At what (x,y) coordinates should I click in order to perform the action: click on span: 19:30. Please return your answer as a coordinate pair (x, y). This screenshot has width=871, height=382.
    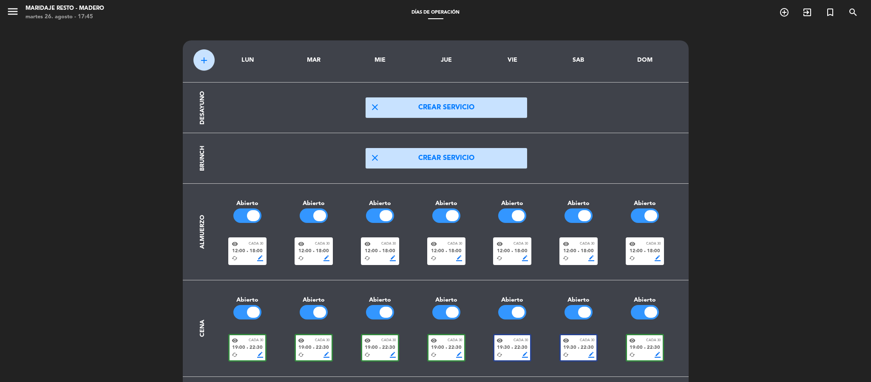
    Looking at the image, I should click on (569, 348).